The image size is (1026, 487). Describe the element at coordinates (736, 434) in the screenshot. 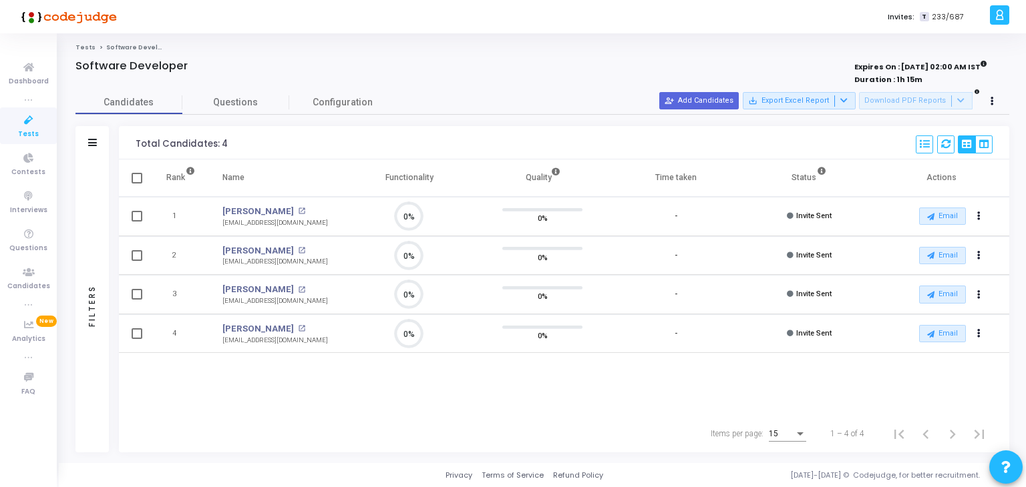

I see `div: Items per page:` at that location.